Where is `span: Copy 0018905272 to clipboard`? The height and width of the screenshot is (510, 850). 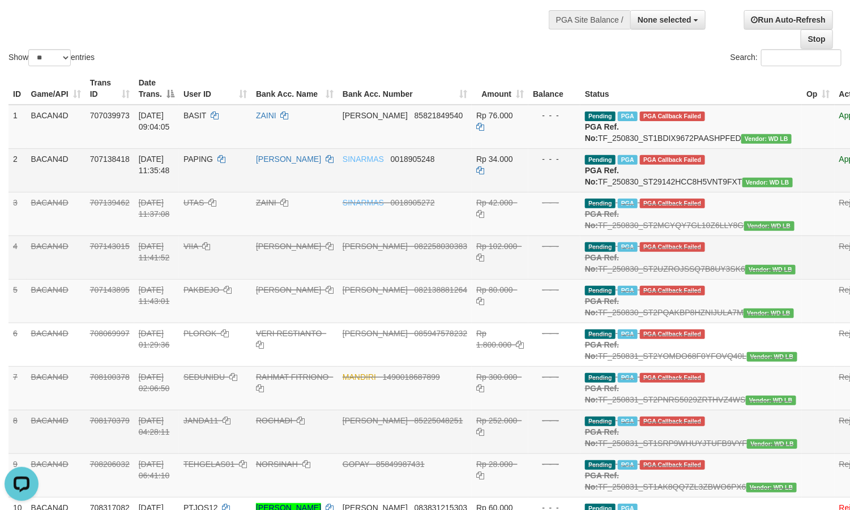
span: Copy 0018905272 to clipboard is located at coordinates (413, 203).